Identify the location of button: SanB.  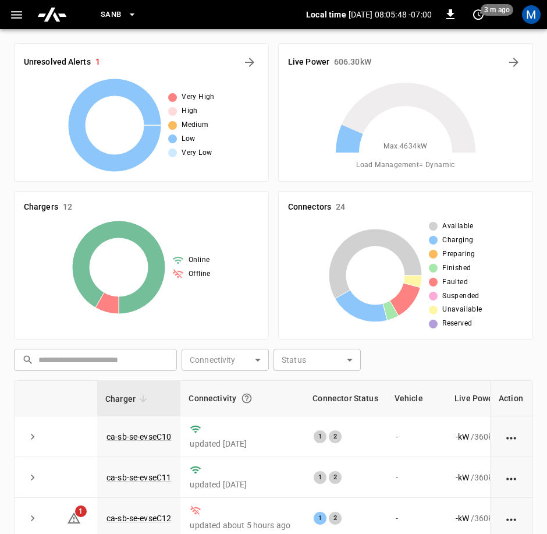
(119, 15).